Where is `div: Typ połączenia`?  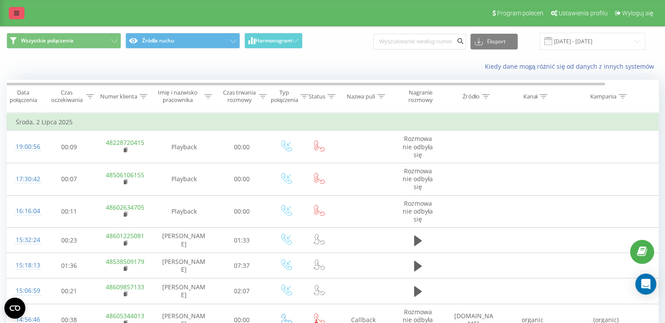
div: Typ połączenia is located at coordinates (284, 96).